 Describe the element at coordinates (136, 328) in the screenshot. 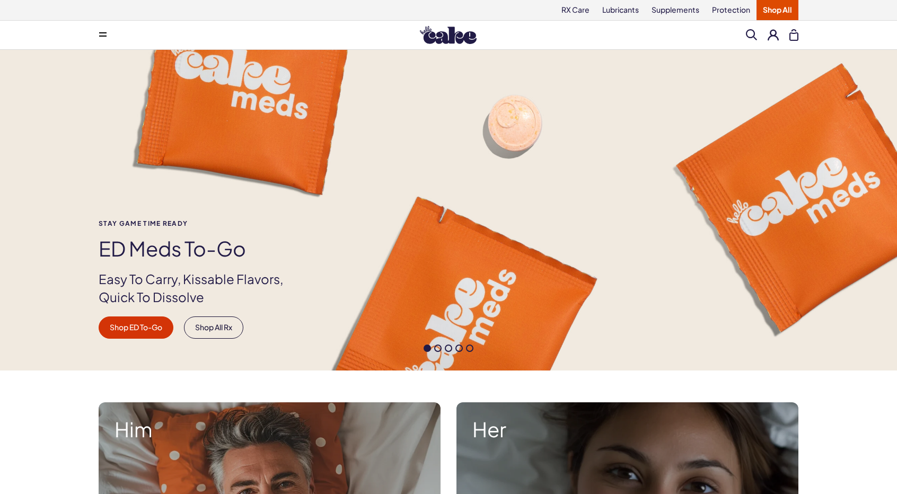

I see `a: Shop ED To-Go` at that location.